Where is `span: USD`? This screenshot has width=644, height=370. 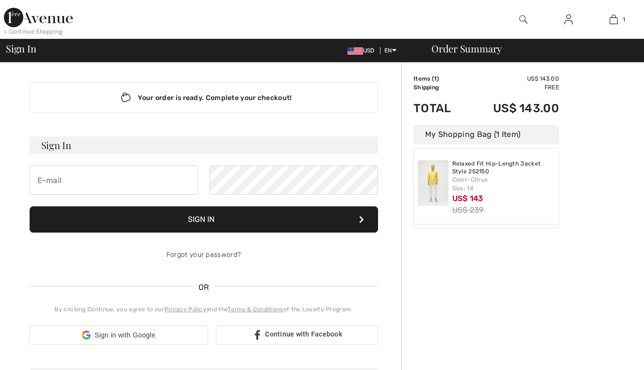
span: USD is located at coordinates (363, 50).